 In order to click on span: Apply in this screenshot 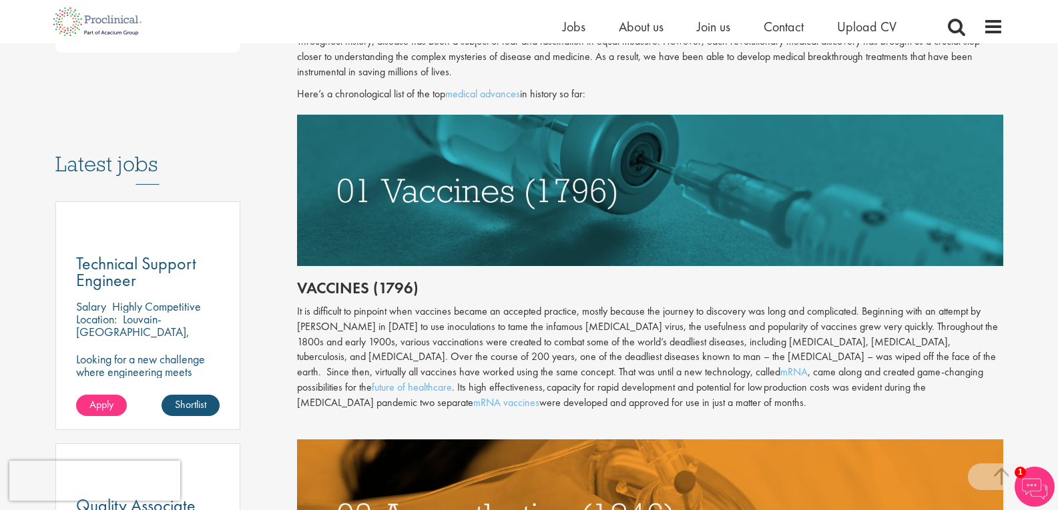, I will do `click(101, 404)`.